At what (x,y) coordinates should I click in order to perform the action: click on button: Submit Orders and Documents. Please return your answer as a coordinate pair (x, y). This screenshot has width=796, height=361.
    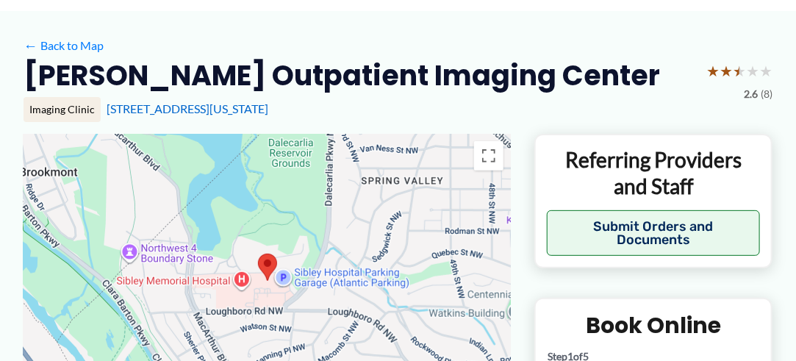
    Looking at the image, I should click on (653, 233).